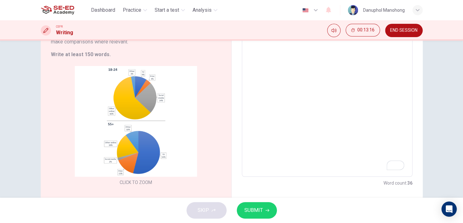  Describe the element at coordinates (403, 31) in the screenshot. I see `button: END SESSION` at that location.